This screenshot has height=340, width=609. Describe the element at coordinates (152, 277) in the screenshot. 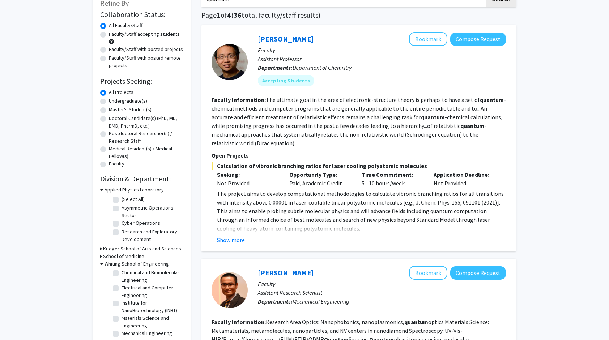

I see `label: Chemical and Biomolecular Engineering` at that location.